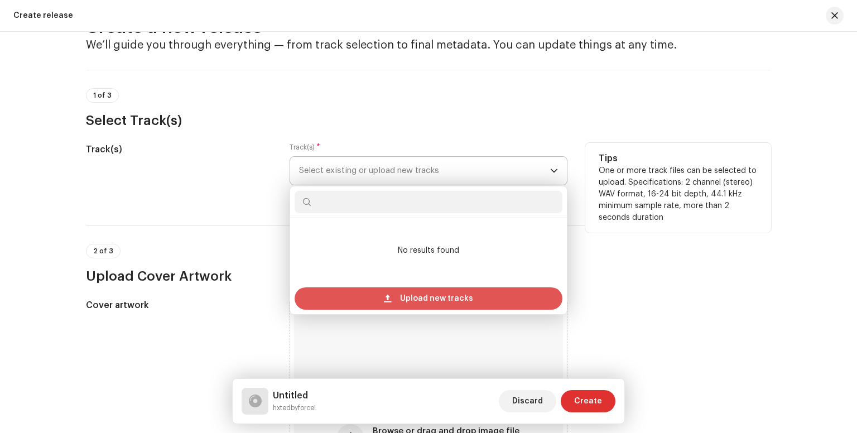 Image resolution: width=857 pixels, height=433 pixels. Describe the element at coordinates (179, 305) in the screenshot. I see `h5: Cover artwork` at that location.